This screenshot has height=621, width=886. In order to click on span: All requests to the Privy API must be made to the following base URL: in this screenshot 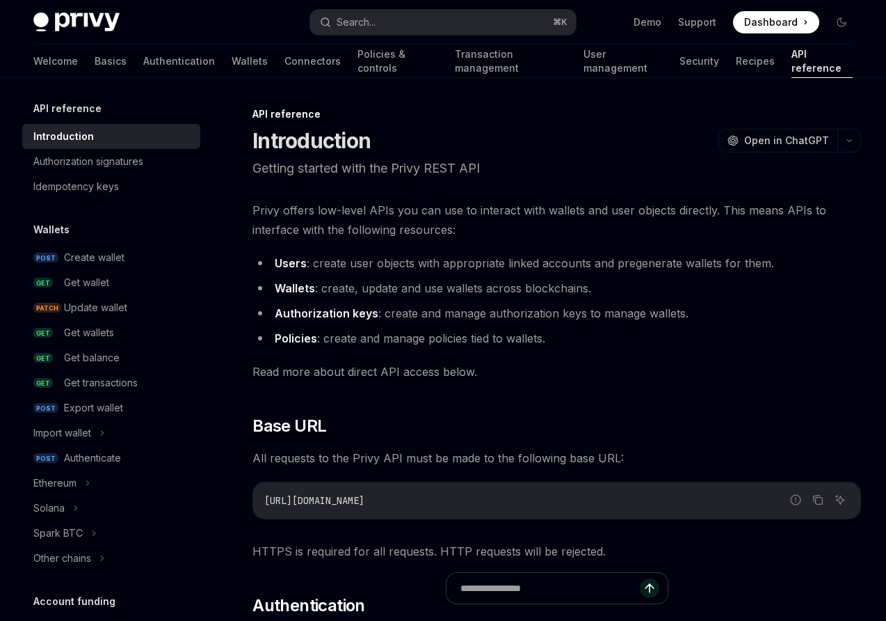, I will do `click(557, 458)`.